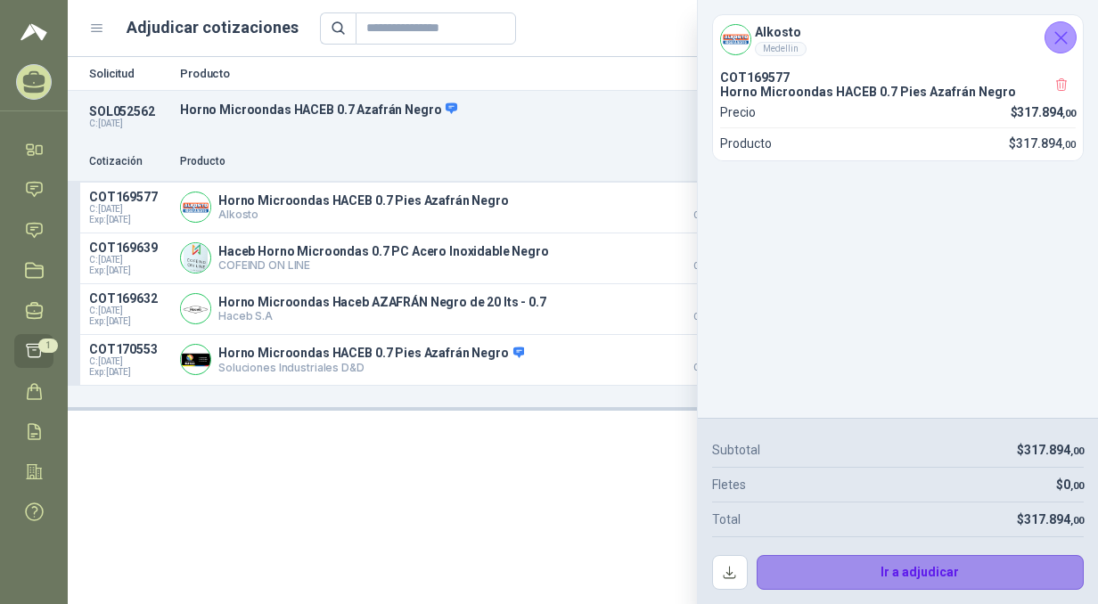  Describe the element at coordinates (129, 349) in the screenshot. I see `p: COT170553` at that location.